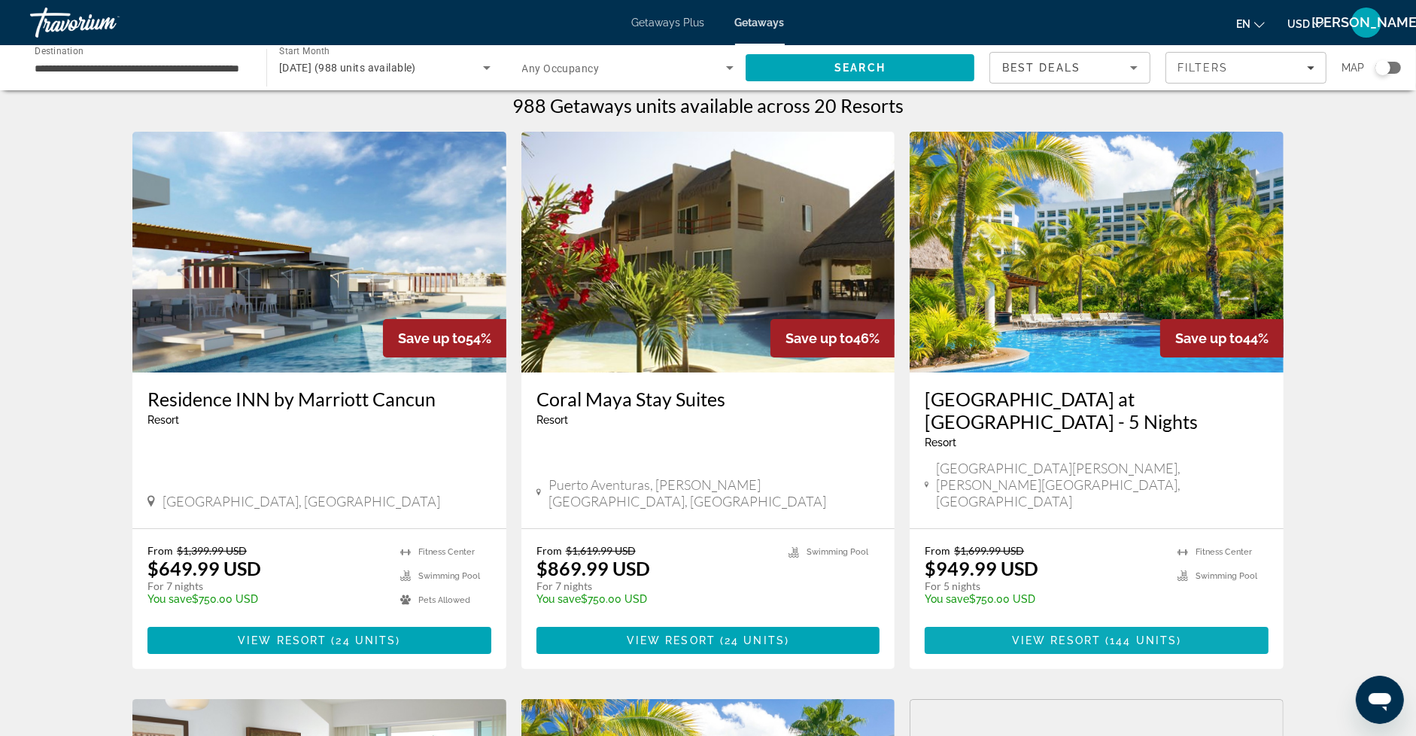  Describe the element at coordinates (1044, 586) in the screenshot. I see `p: For 5 nights` at that location.